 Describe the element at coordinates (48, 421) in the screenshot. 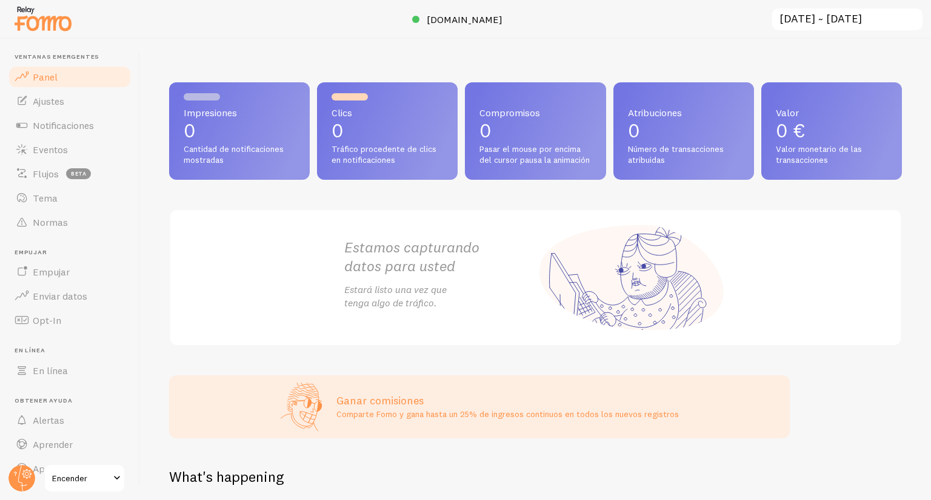

I see `font: Alertas` at that location.